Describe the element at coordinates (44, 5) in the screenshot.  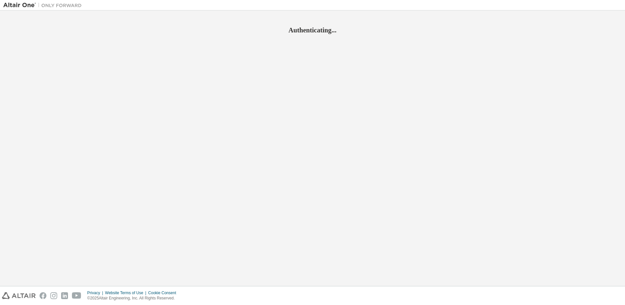
I see `img: Altair One` at that location.